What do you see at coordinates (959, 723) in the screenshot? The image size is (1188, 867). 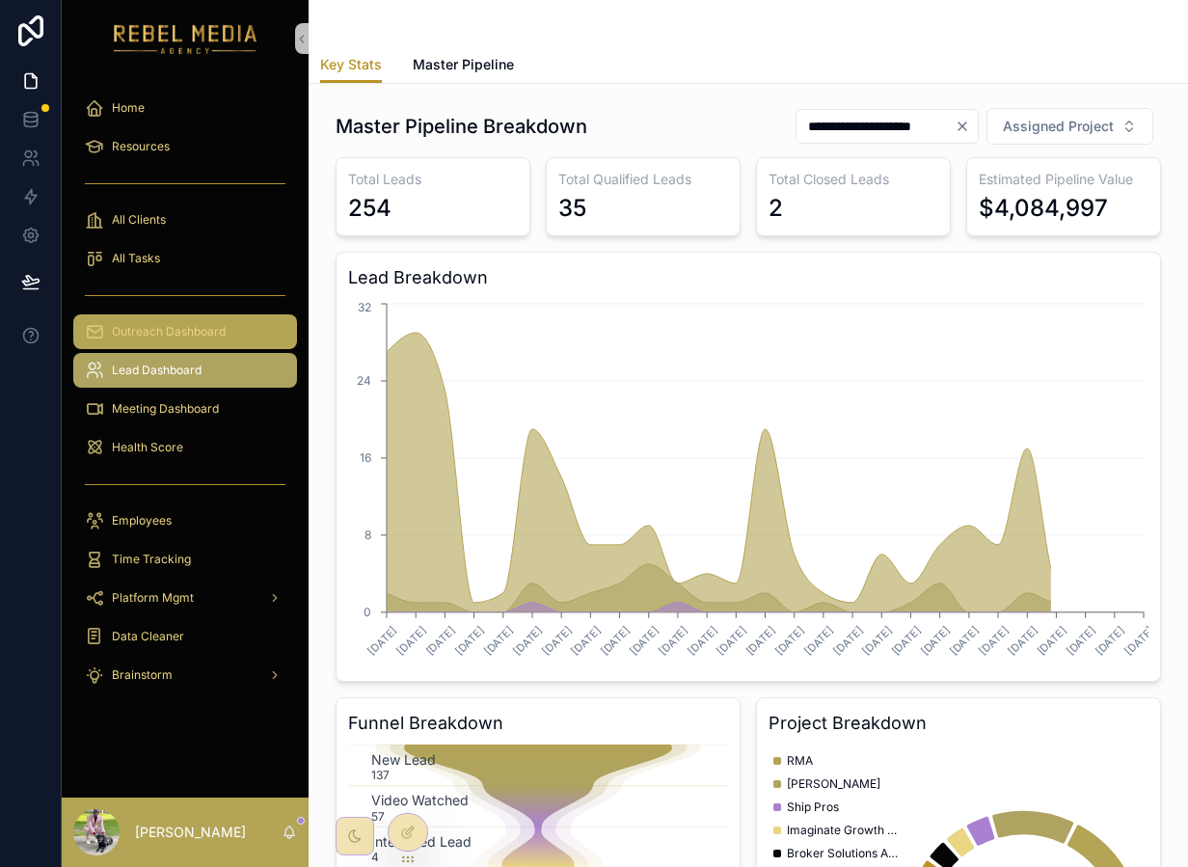 I see `h3: Project Breakdown` at bounding box center [959, 723].